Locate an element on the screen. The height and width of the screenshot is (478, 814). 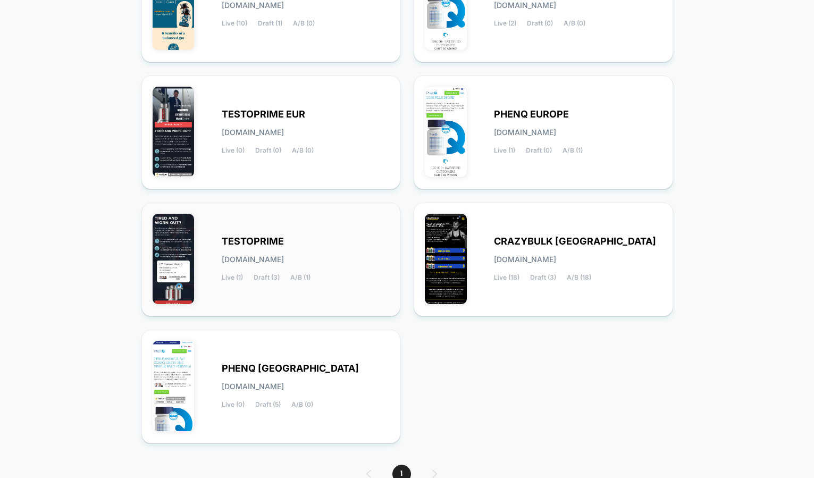
img: CRAZYBULK_USA is located at coordinates (446, 259).